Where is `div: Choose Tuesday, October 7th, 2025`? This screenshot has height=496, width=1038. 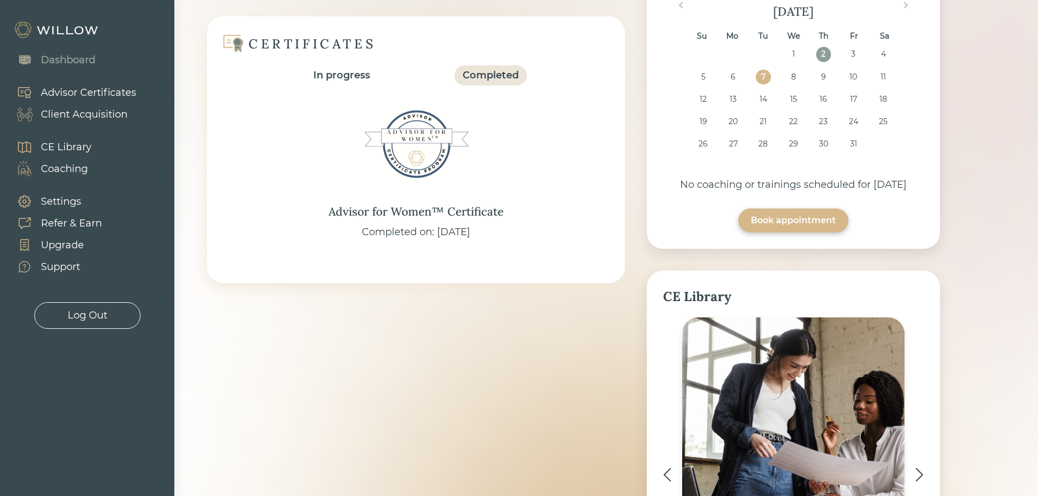
div: Choose Tuesday, October 7th, 2025 is located at coordinates (763, 77).